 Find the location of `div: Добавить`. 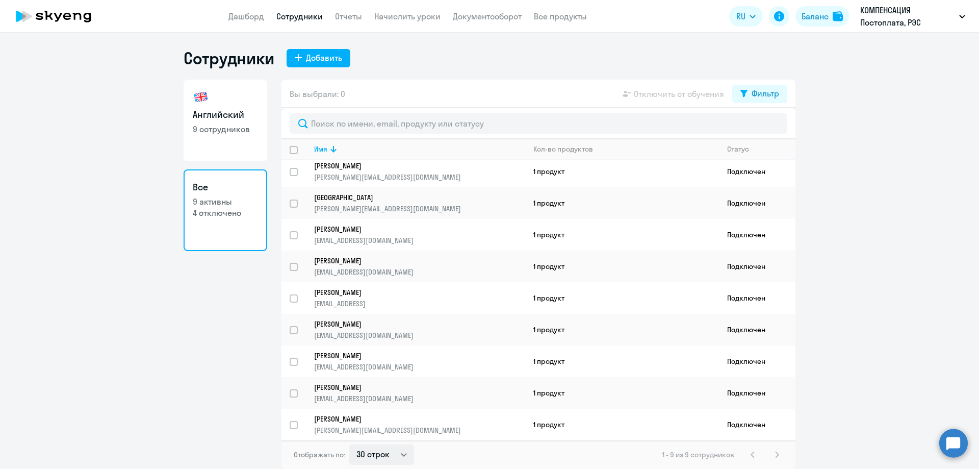

div: Добавить is located at coordinates (324, 58).